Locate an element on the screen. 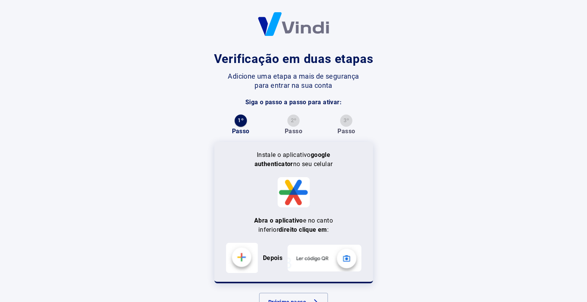 This screenshot has height=302, width=587. b: Depois is located at coordinates (273, 258).